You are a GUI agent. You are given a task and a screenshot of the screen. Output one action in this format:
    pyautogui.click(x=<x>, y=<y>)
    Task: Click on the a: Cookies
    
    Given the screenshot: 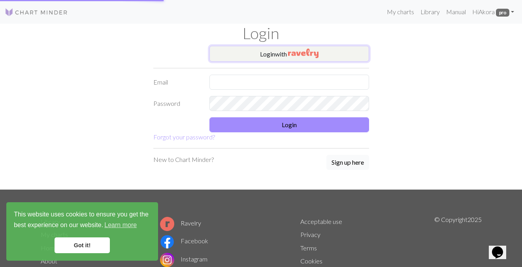 What is the action you would take?
    pyautogui.click(x=312, y=261)
    